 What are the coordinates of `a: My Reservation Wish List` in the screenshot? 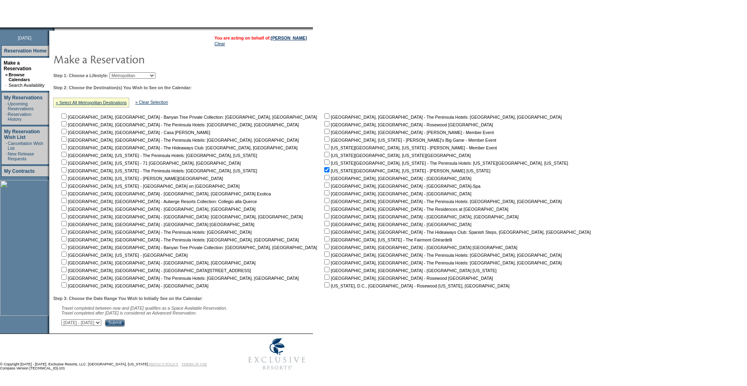 It's located at (22, 135).